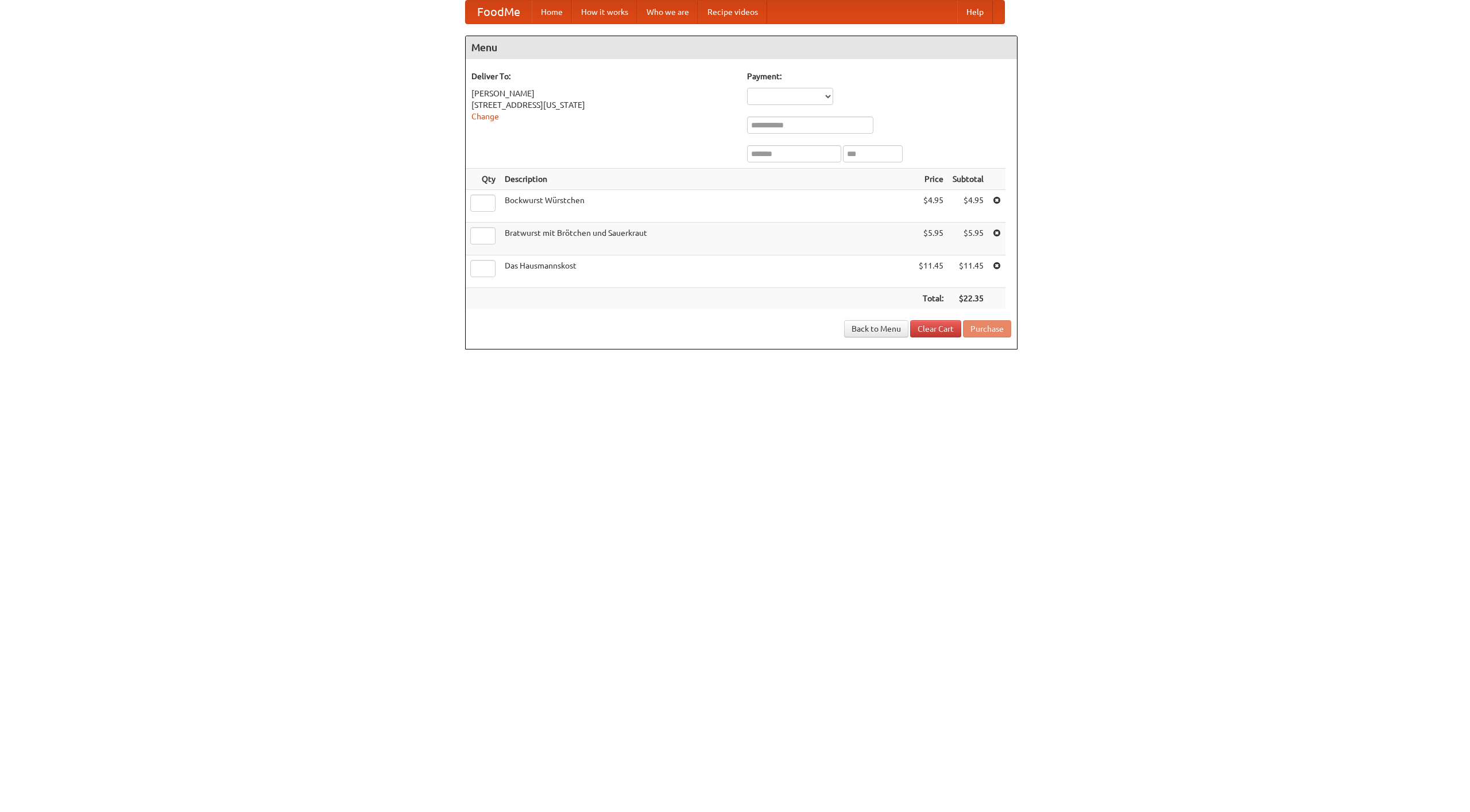 This screenshot has width=1470, height=812. I want to click on th: Subtotal, so click(968, 179).